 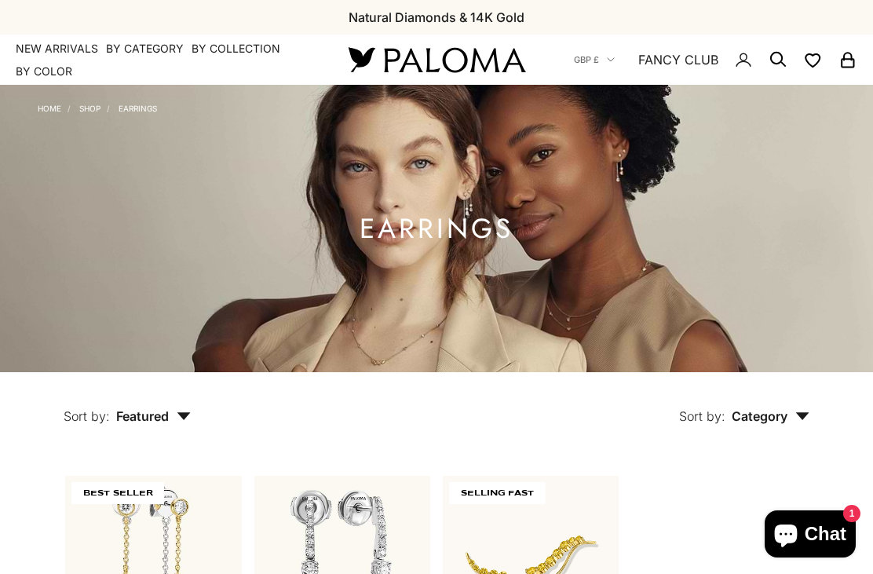 I want to click on button: GBP £, so click(x=594, y=60).